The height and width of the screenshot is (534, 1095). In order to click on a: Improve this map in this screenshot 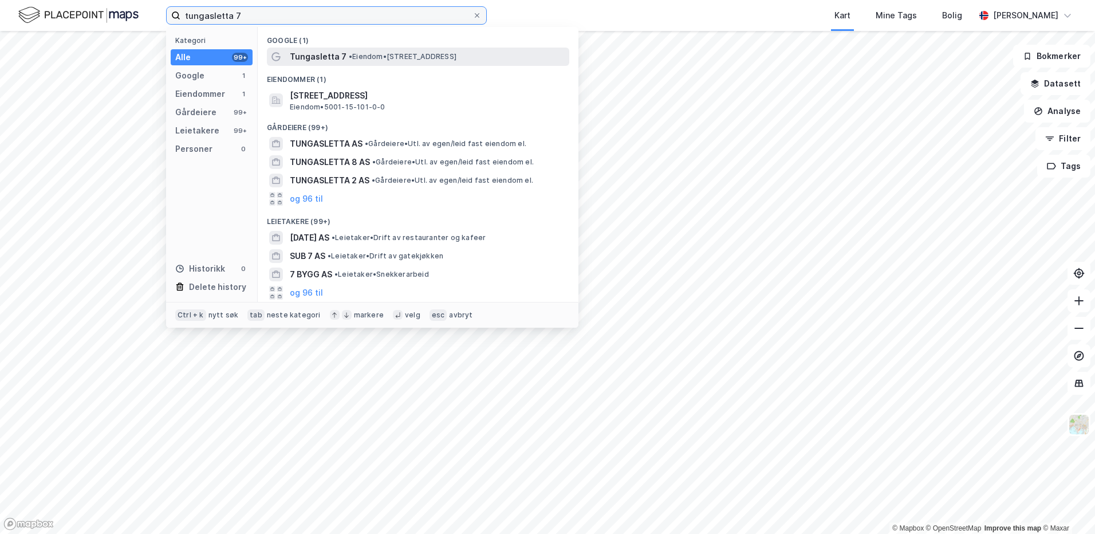, I will do `click(1012, 528)`.